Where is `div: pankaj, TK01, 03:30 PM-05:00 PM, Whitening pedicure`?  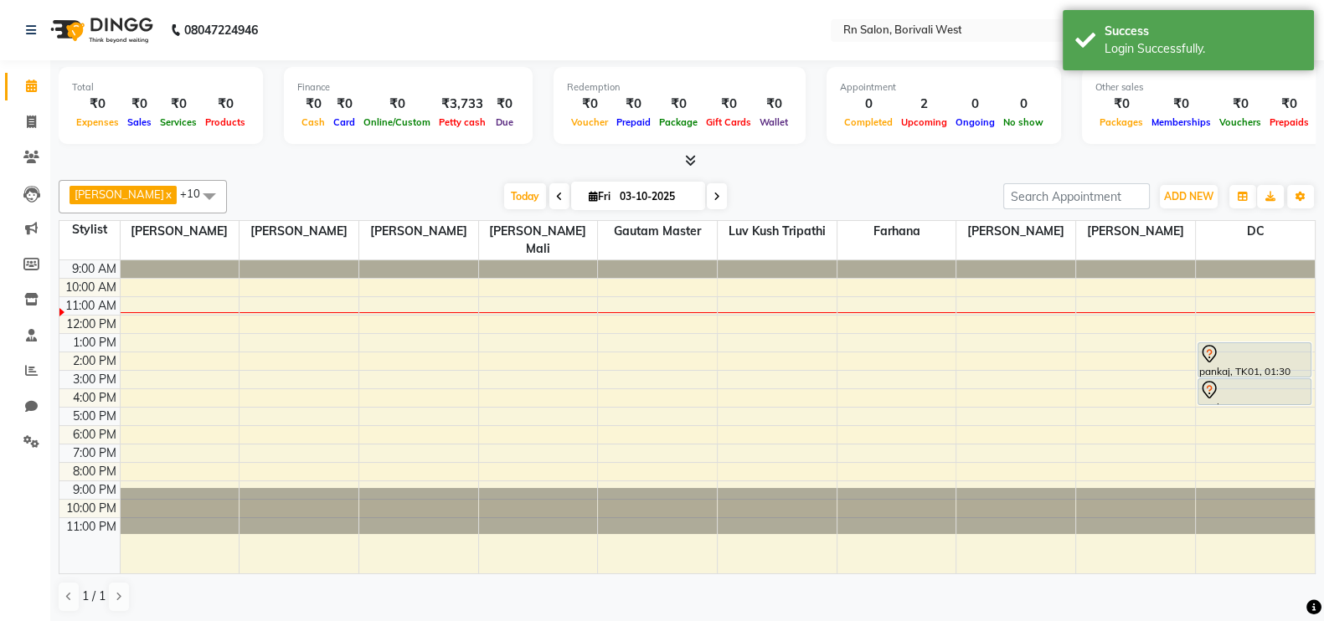
div: pankaj, TK01, 03:30 PM-05:00 PM, Whitening pedicure is located at coordinates (1254, 392).